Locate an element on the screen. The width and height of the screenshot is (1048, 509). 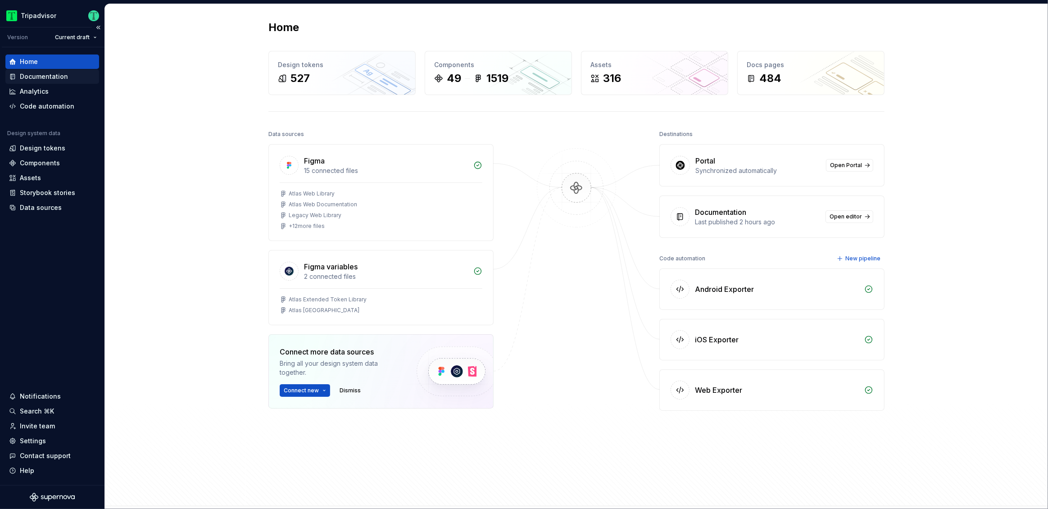
div: Android Exporter is located at coordinates (724, 289).